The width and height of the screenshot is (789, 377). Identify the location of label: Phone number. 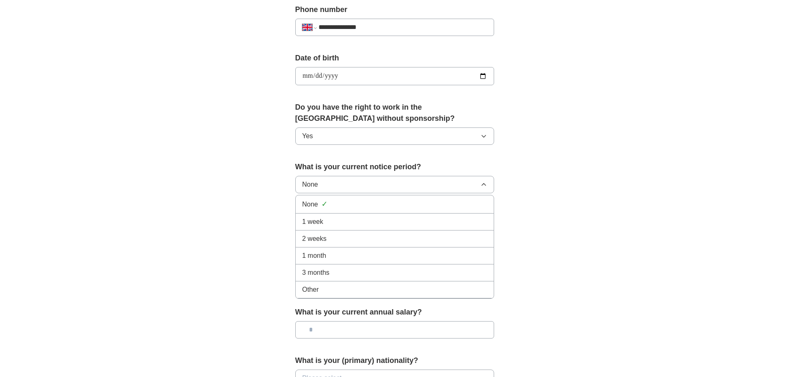
(395, 10).